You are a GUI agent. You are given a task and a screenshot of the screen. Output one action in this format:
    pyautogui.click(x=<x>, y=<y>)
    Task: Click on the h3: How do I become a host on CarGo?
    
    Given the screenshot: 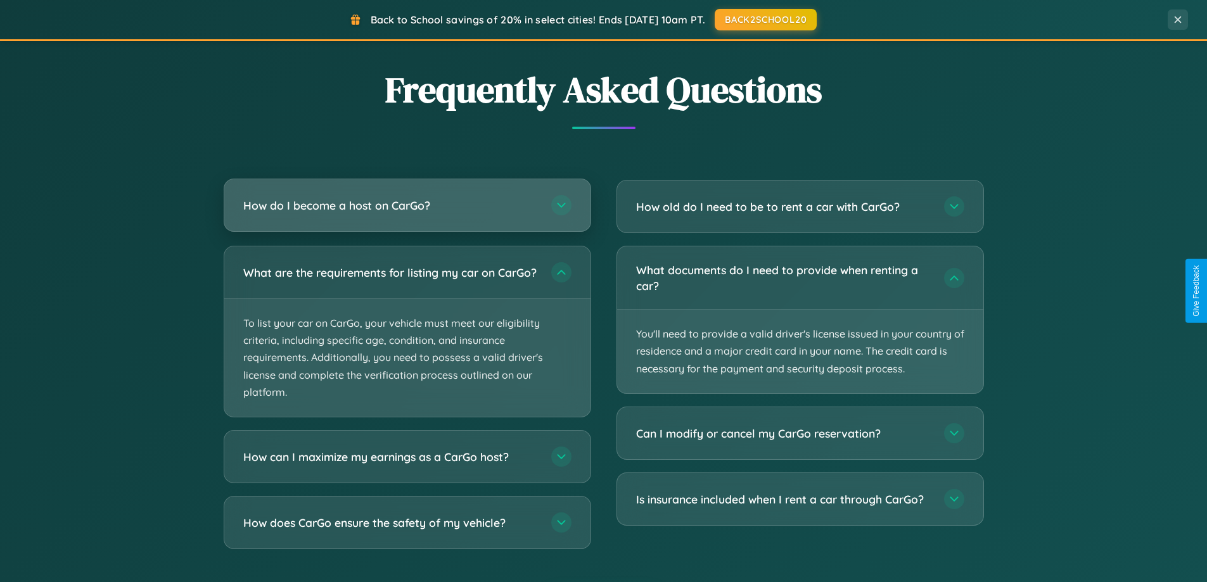 What is the action you would take?
    pyautogui.click(x=391, y=205)
    